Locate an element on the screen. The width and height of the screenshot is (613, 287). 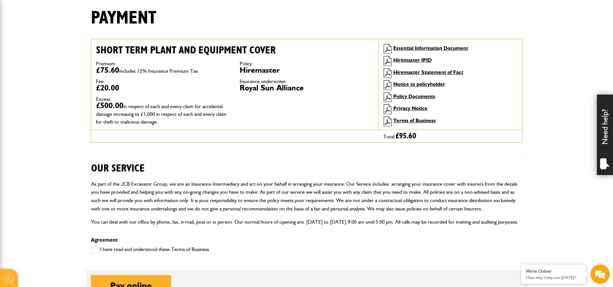
dt: Insurance underwriter: is located at coordinates (307, 82).